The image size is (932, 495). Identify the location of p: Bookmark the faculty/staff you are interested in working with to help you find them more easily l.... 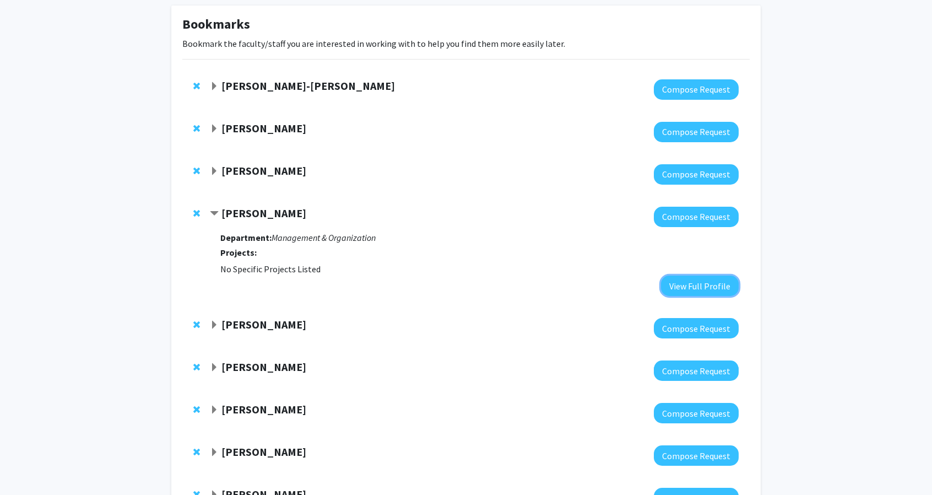
(466, 44).